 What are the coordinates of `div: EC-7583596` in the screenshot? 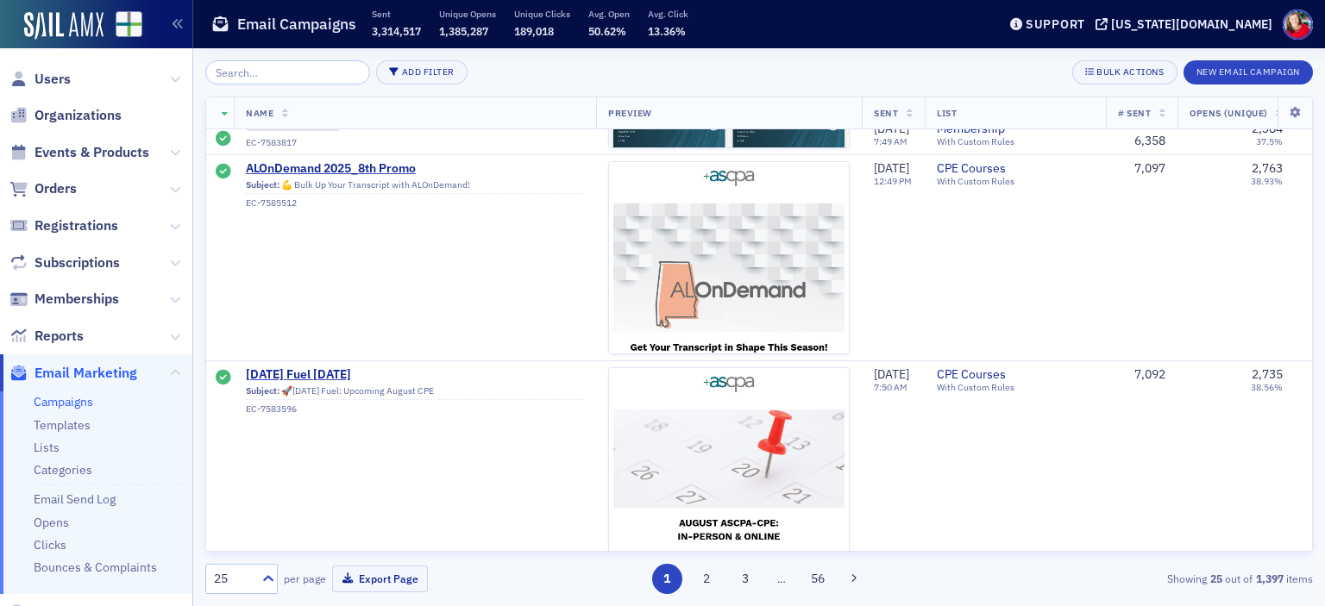 It's located at (415, 409).